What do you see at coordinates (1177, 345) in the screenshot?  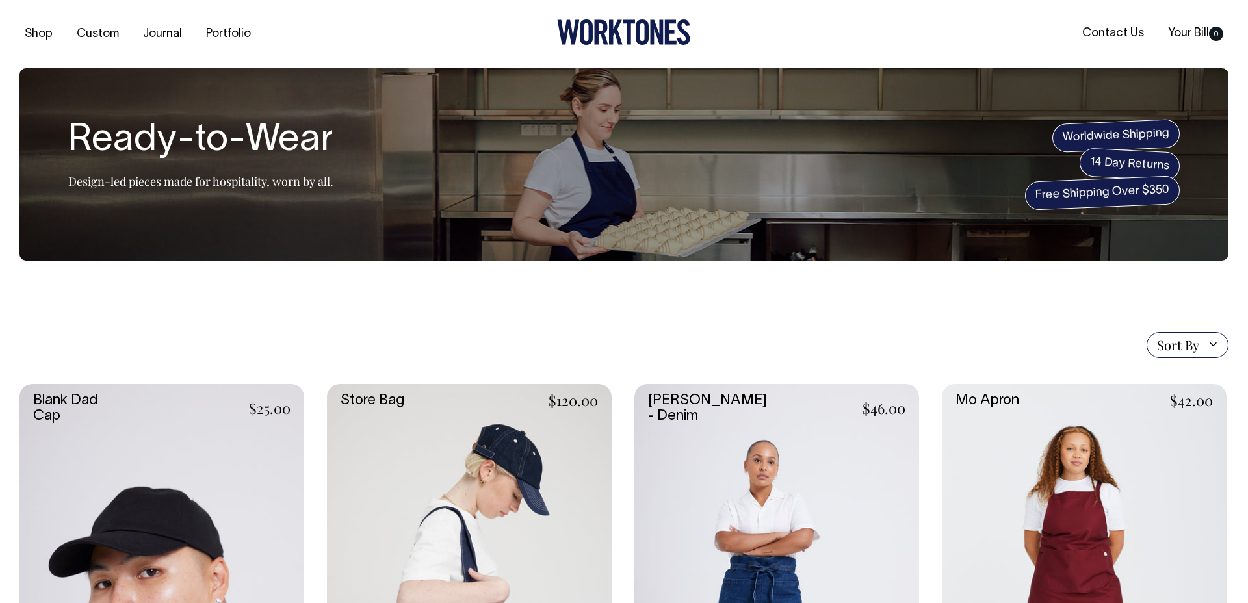 I see `span: Sort By` at bounding box center [1177, 345].